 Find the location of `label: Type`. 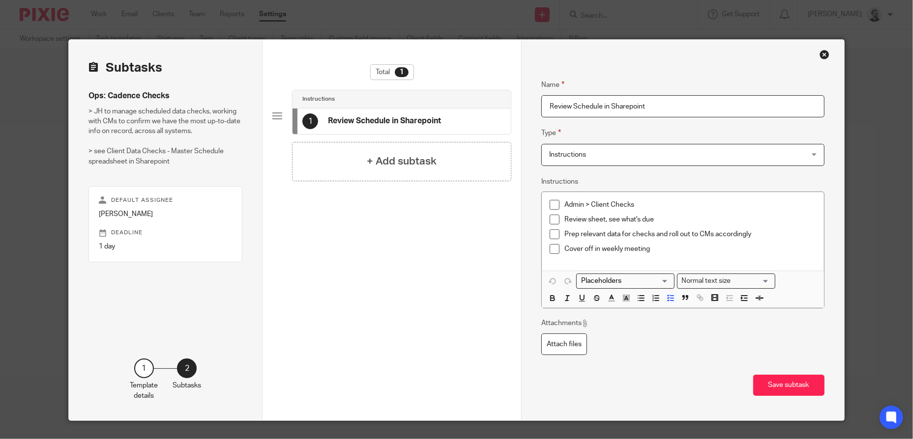

label: Type is located at coordinates (551, 133).